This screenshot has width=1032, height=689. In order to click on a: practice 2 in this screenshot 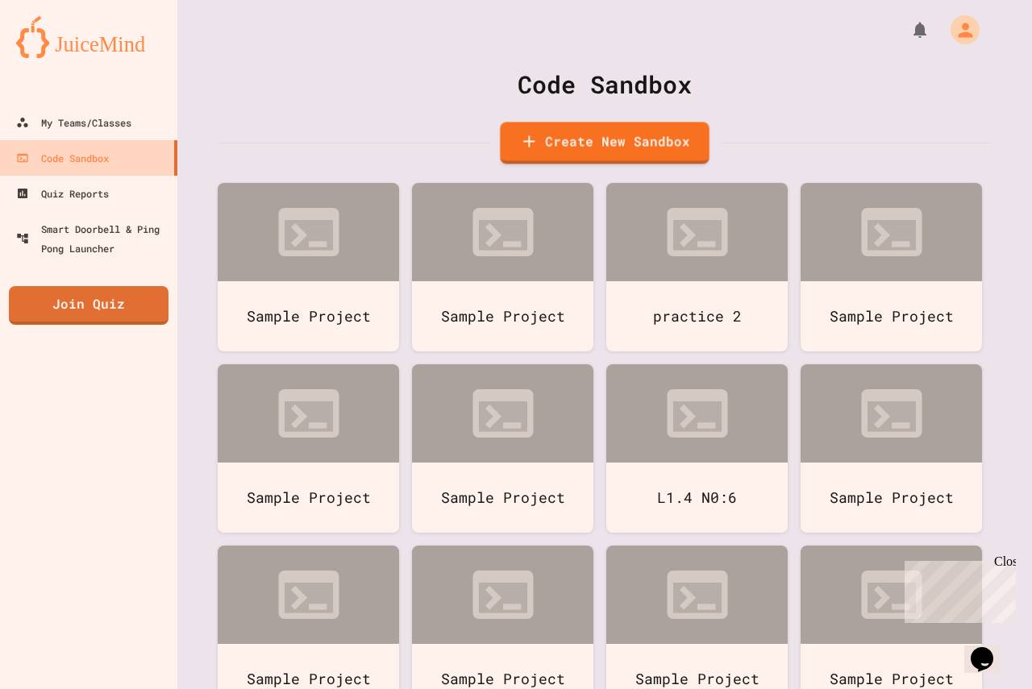, I will do `click(696, 267)`.